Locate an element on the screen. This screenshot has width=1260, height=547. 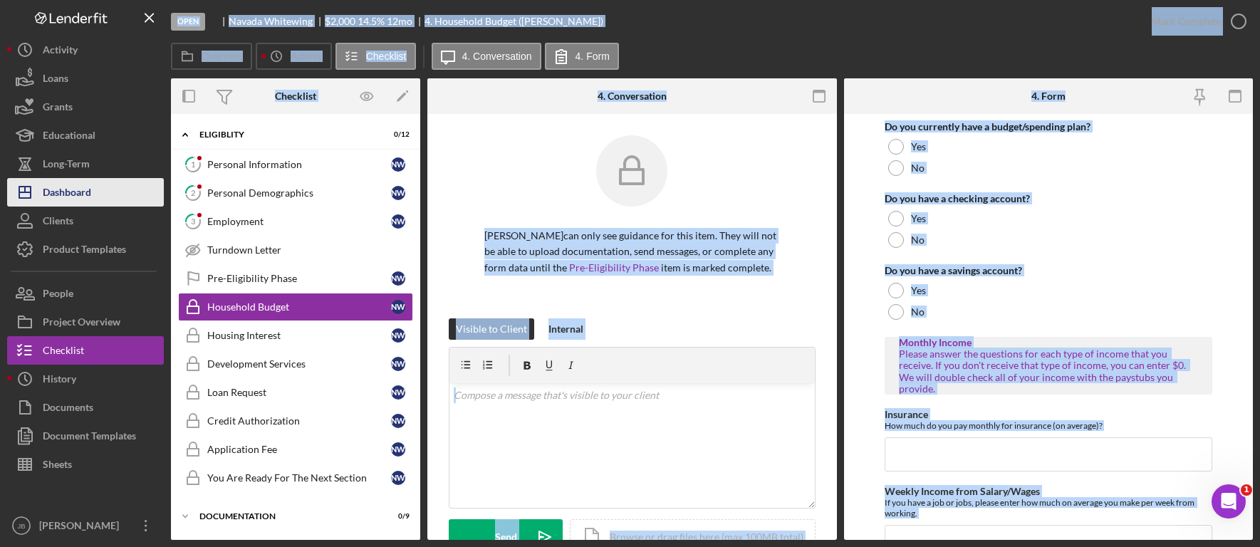
a: Loans is located at coordinates (85, 78).